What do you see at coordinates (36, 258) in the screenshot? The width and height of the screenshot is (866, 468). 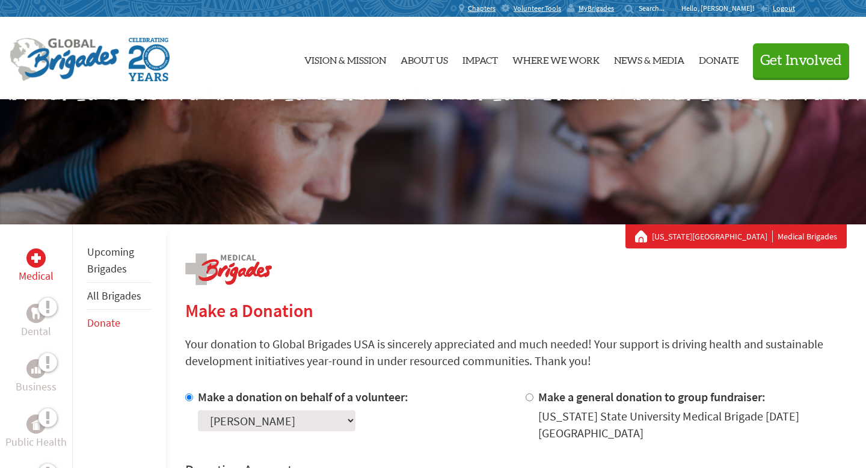 I see `div: Medical` at bounding box center [36, 258].